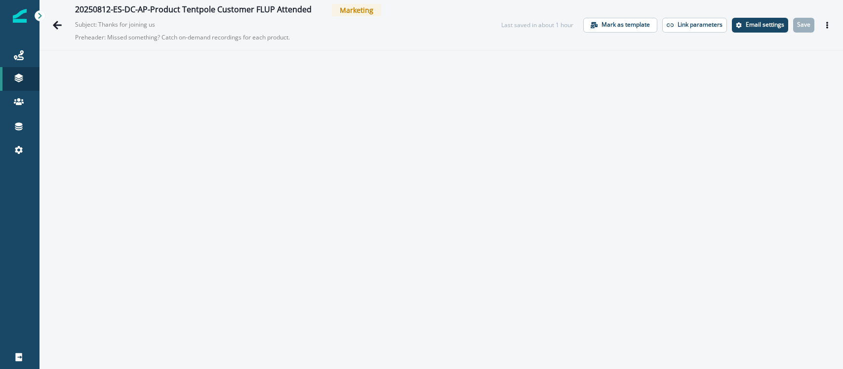 The width and height of the screenshot is (843, 369). Describe the element at coordinates (760, 25) in the screenshot. I see `button: Settings` at that location.